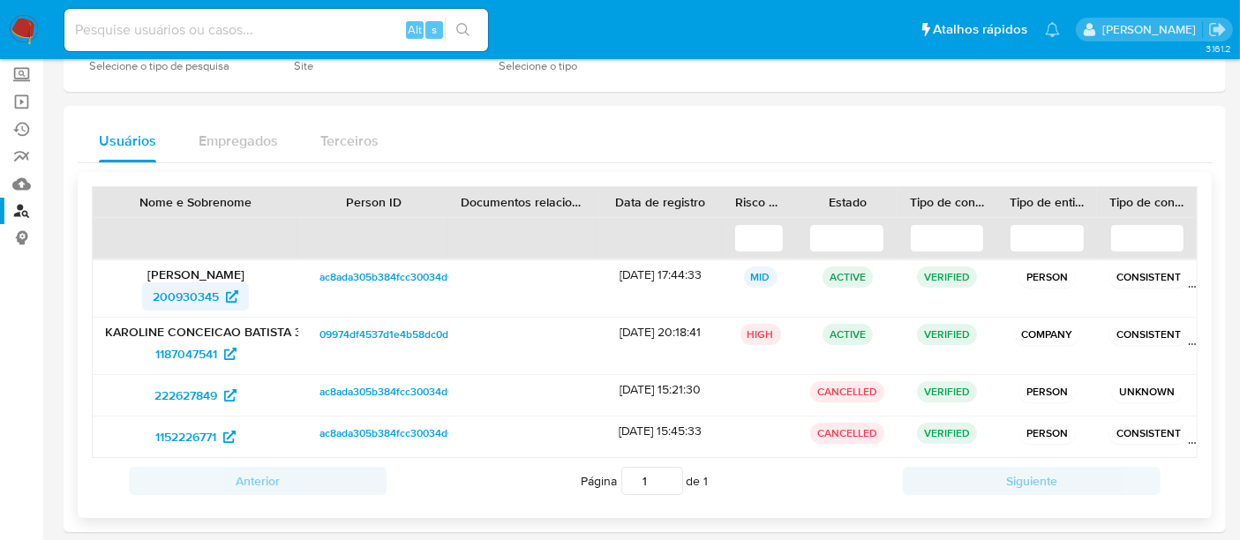 The width and height of the screenshot is (1240, 540). Describe the element at coordinates (979, 29) in the screenshot. I see `span: Atalhos rápidos` at that location.